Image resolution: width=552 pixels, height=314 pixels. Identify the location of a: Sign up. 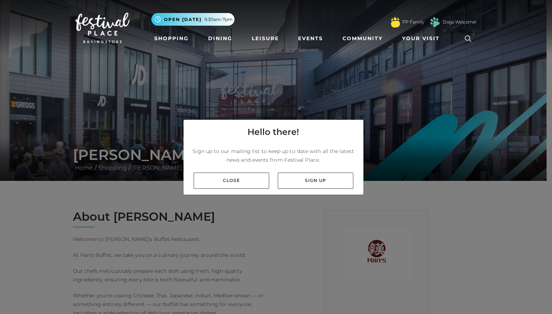
(316, 180).